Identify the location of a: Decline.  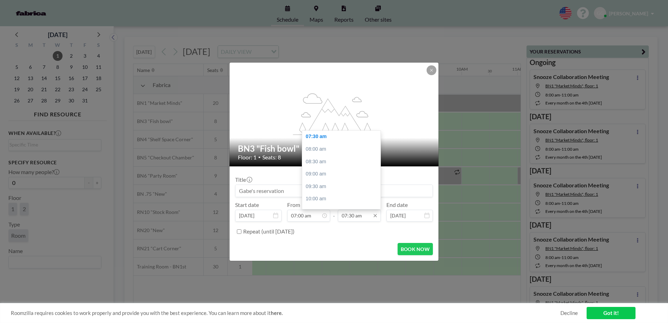
(569, 313).